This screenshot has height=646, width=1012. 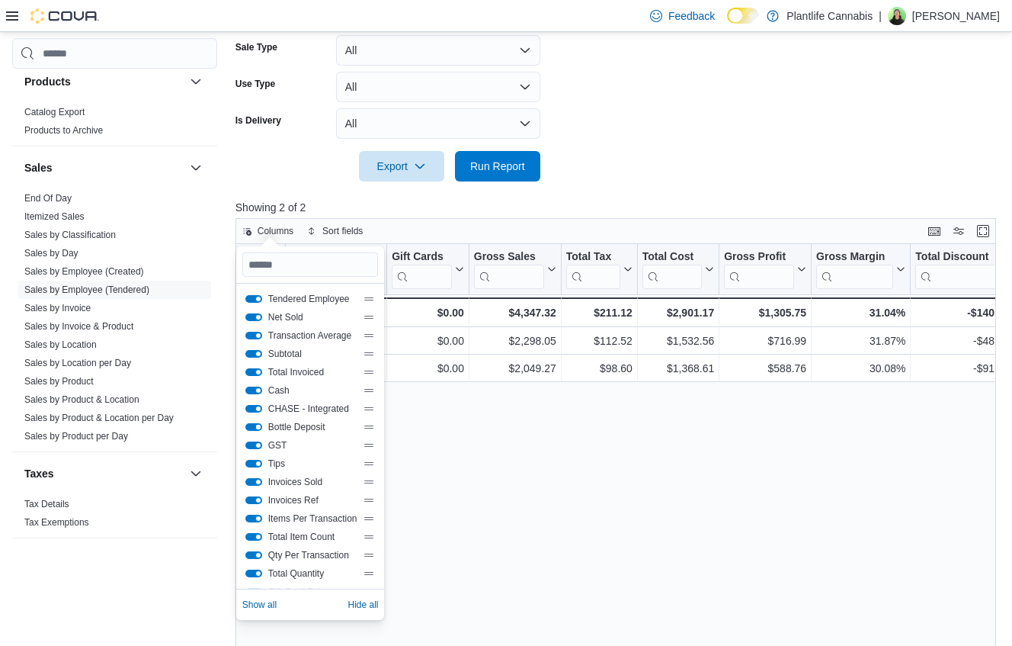 What do you see at coordinates (313, 518) in the screenshot?
I see `span: Items Per Transaction` at bounding box center [313, 518].